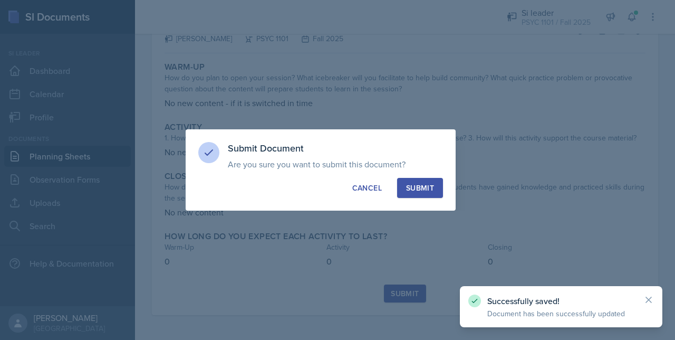 Image resolution: width=675 pixels, height=340 pixels. Describe the element at coordinates (420, 188) in the screenshot. I see `button: Submit` at that location.